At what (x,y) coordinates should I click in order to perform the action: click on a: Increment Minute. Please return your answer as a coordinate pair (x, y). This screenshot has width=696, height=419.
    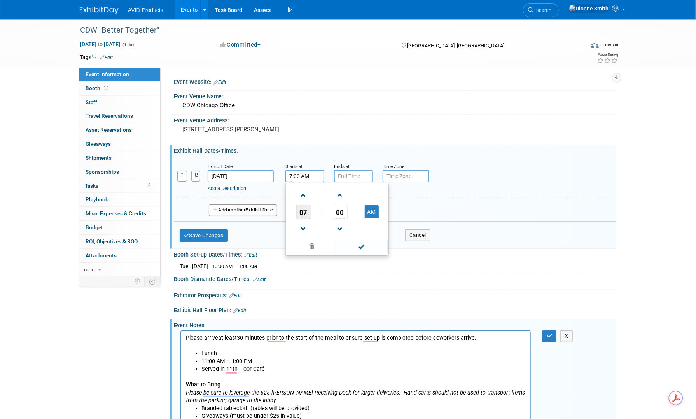
    Looking at the image, I should click on (340, 195).